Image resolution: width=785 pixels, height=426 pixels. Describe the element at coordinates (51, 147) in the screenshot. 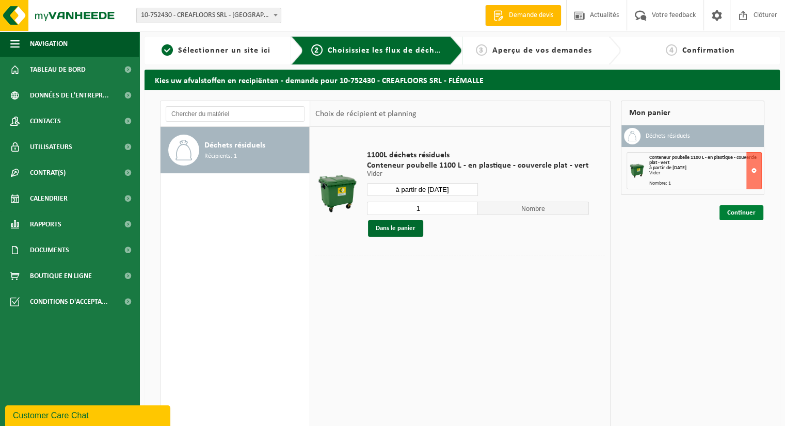

I see `span: Utilisateurs` at that location.